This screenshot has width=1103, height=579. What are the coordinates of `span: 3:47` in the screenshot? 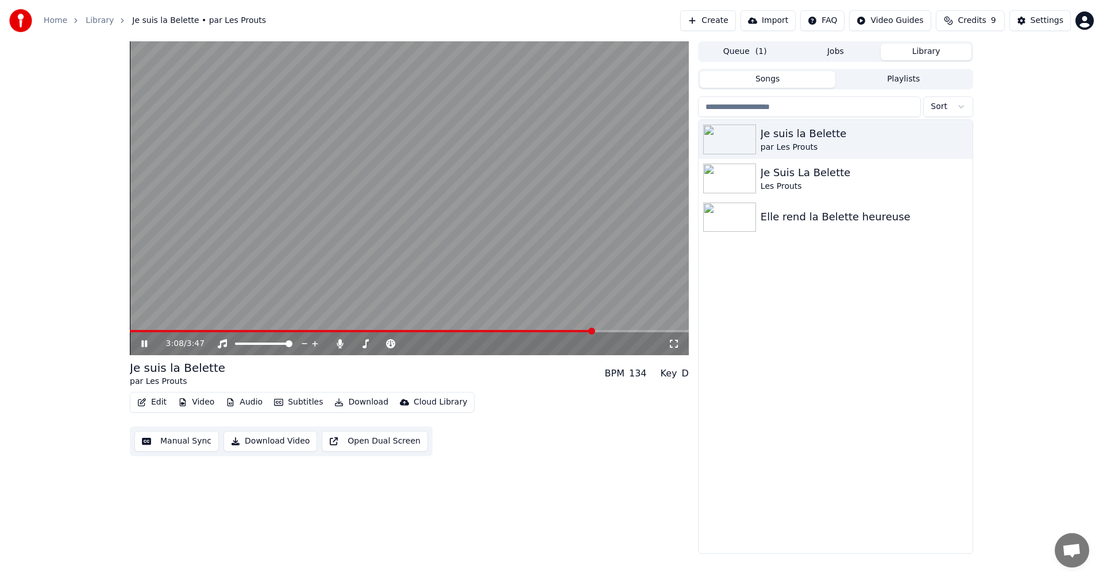 It's located at (195, 344).